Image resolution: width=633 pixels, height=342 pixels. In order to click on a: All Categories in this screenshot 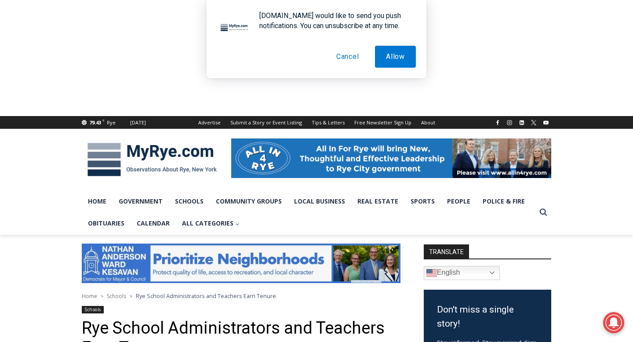, I will do `click(210, 223)`.